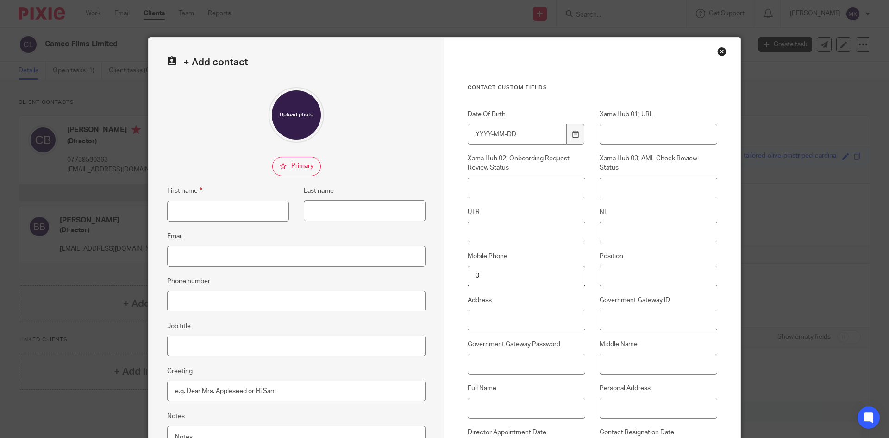 This screenshot has width=889, height=438. What do you see at coordinates (659, 388) in the screenshot?
I see `label: Personal Address` at bounding box center [659, 388].